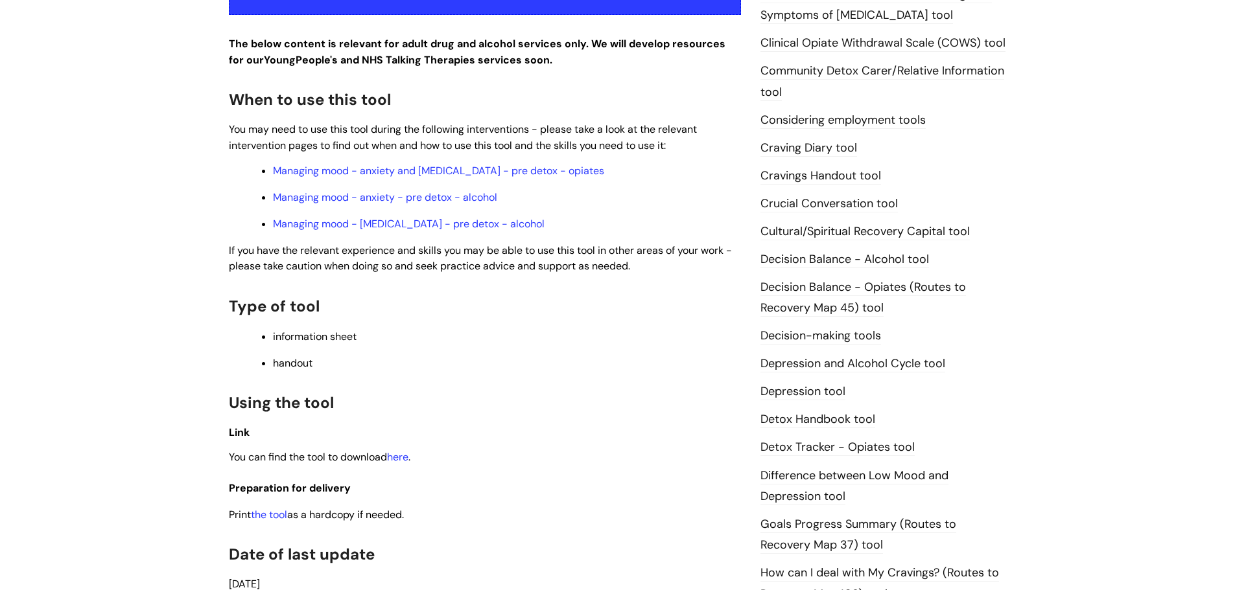 The width and height of the screenshot is (1235, 590). What do you see at coordinates (820, 176) in the screenshot?
I see `a: Cravings Handout tool` at bounding box center [820, 176].